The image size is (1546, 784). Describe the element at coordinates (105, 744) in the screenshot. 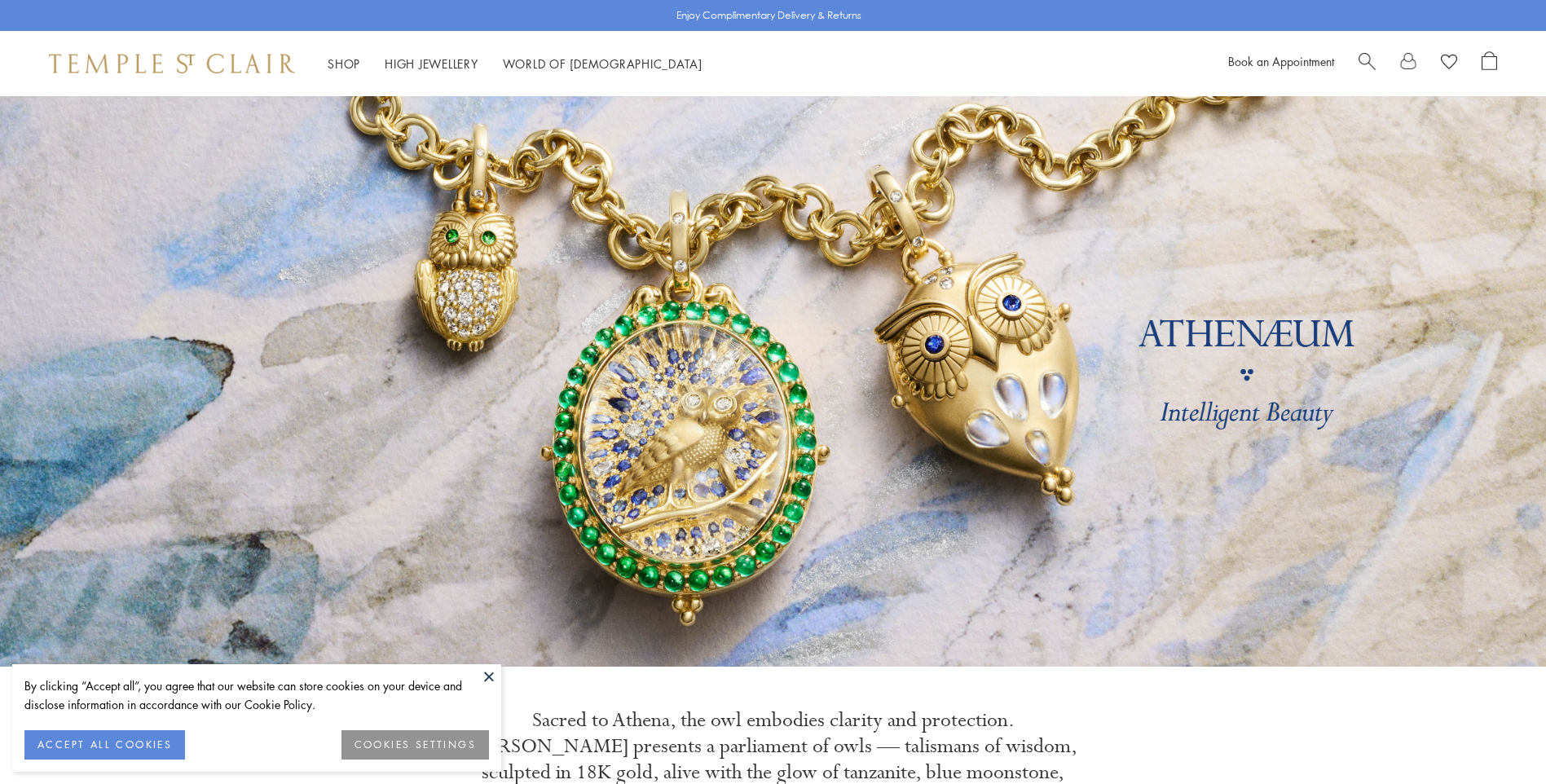

I see `button: ACCEPT ALL COOKIES` at that location.